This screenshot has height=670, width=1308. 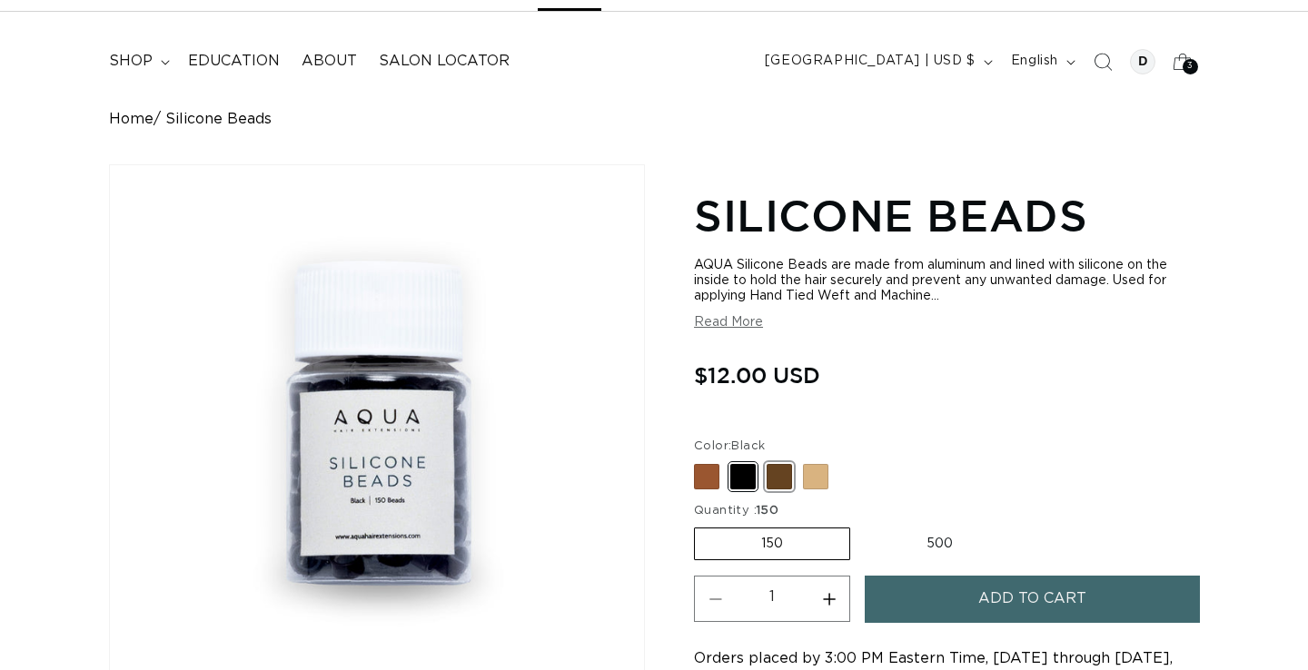 I want to click on a: About, so click(x=329, y=61).